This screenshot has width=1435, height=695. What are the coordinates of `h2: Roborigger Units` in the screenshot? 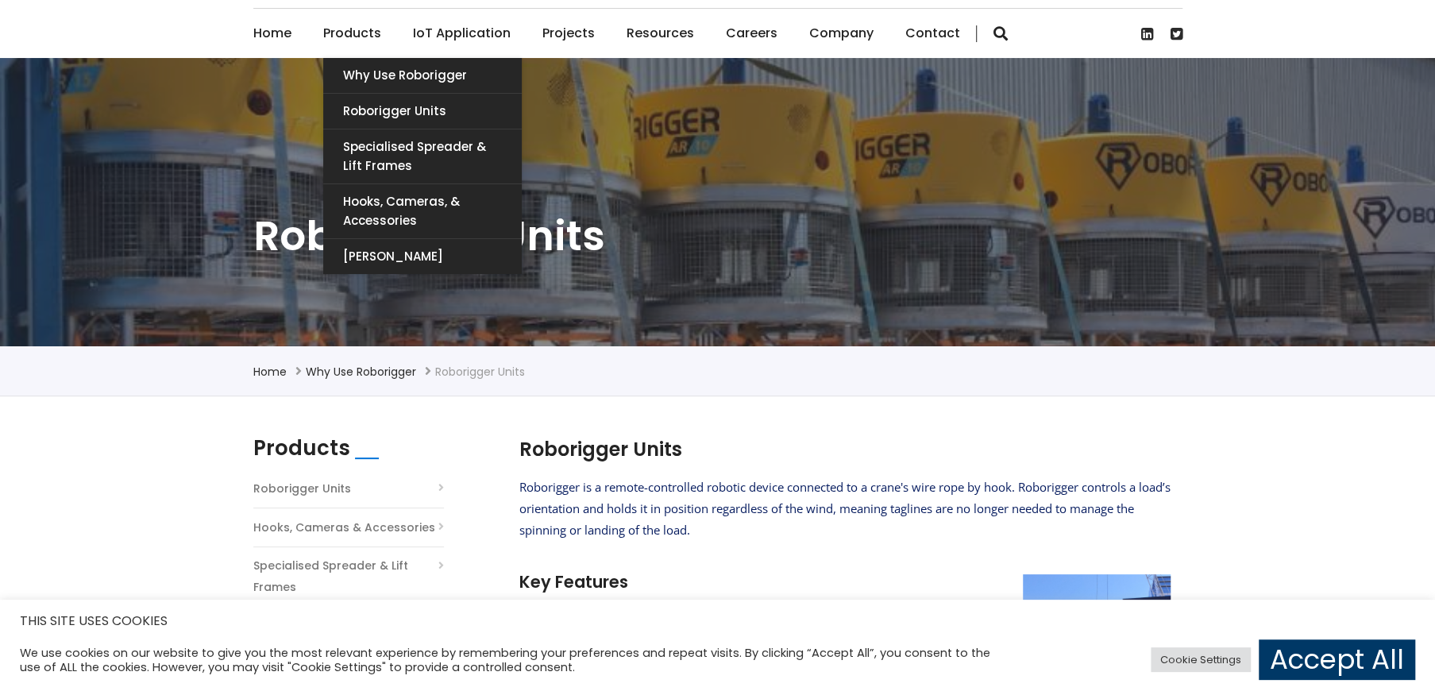 It's located at (845, 449).